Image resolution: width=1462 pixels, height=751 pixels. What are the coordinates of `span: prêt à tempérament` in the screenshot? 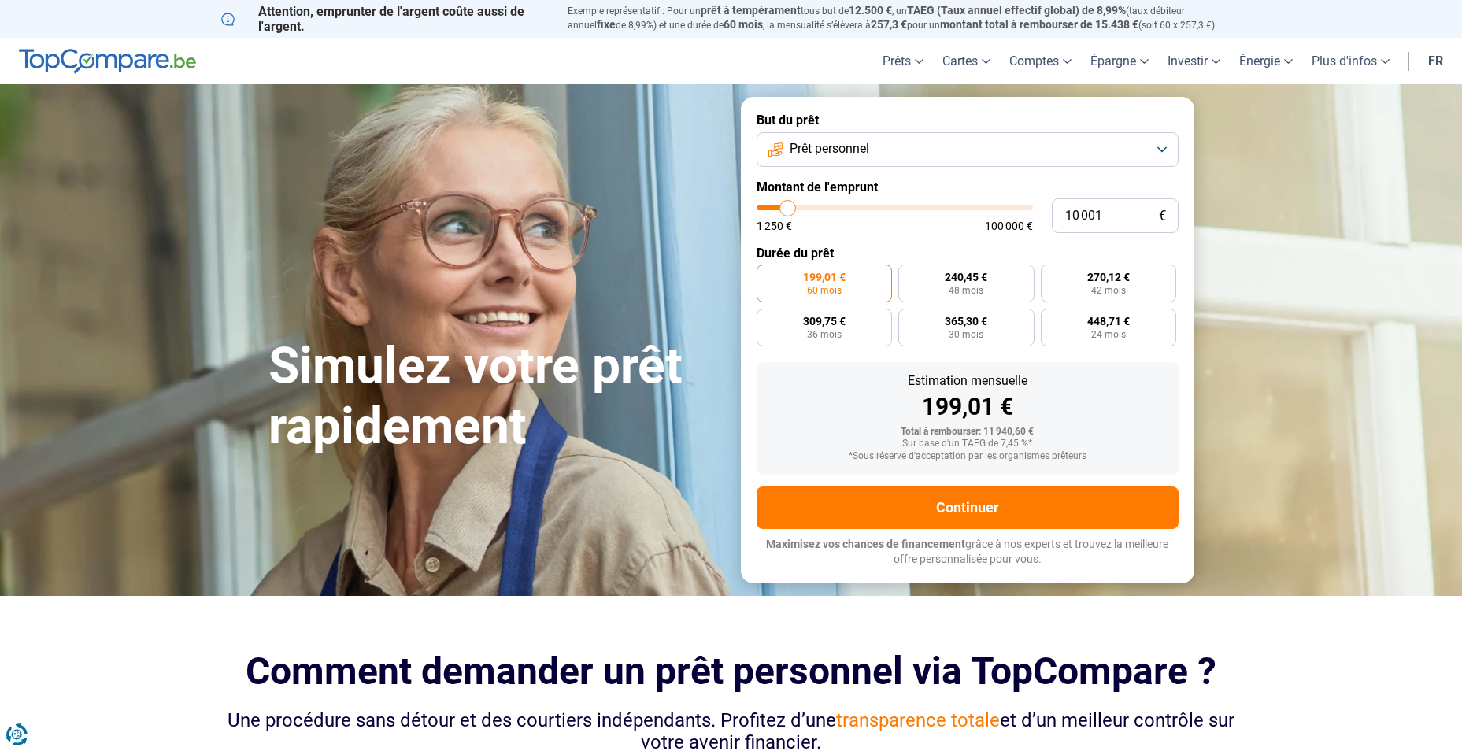 It's located at (750, 10).